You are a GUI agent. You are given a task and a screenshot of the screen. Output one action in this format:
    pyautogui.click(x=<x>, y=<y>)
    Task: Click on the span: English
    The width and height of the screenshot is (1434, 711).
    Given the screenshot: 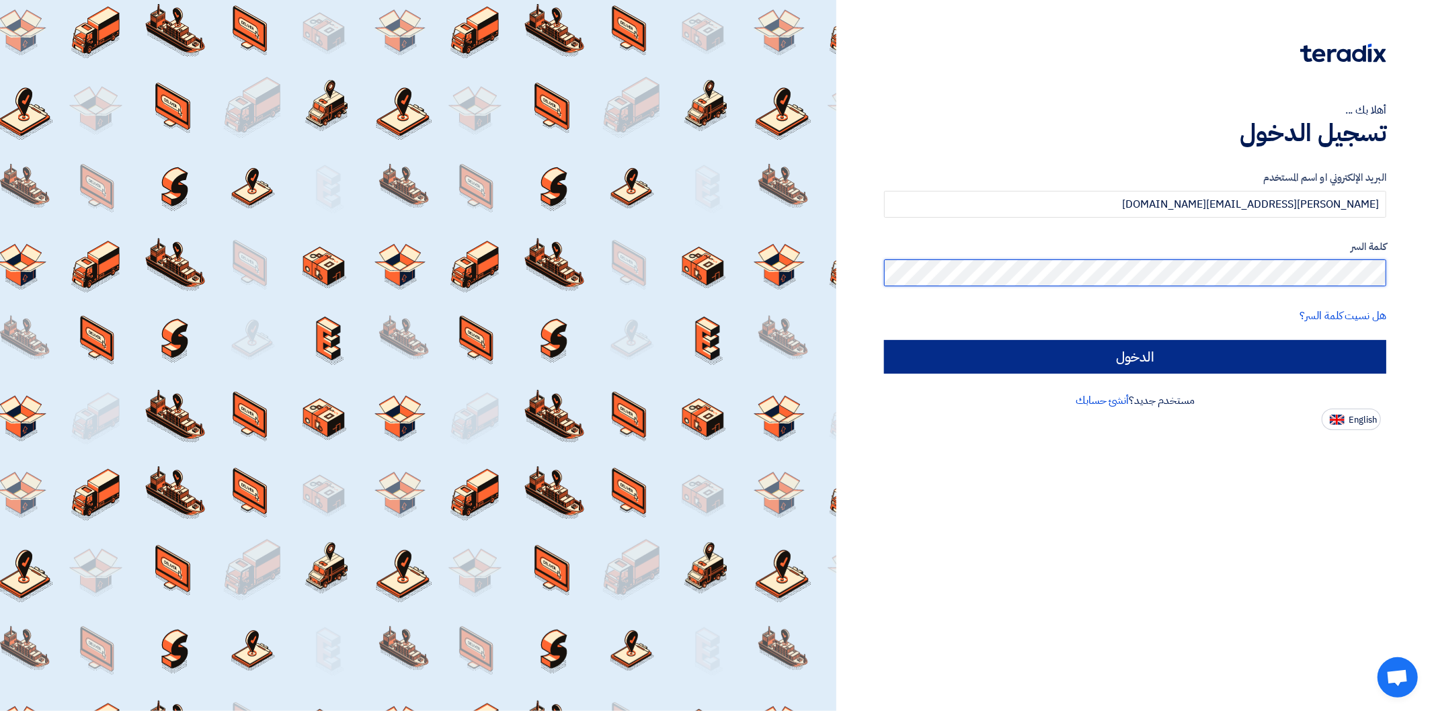 What is the action you would take?
    pyautogui.click(x=1363, y=420)
    